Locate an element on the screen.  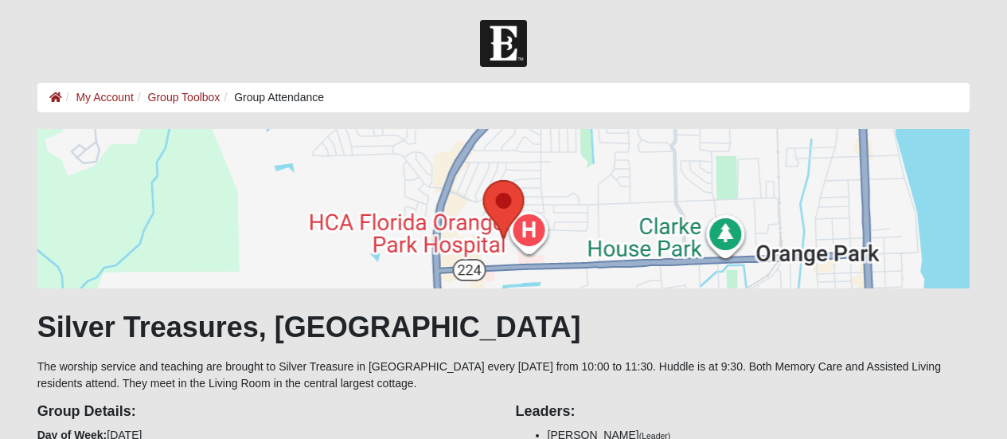
h4: Leaders: is located at coordinates (743, 412).